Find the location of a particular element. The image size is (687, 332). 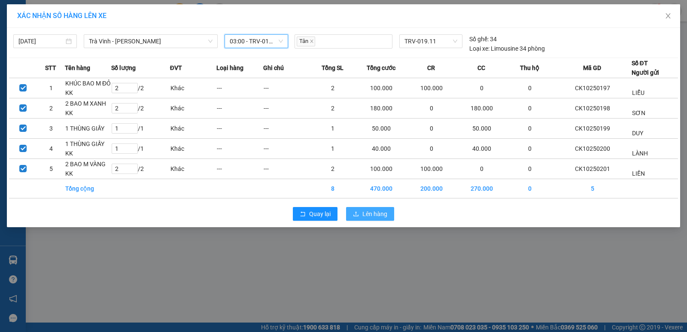

span: Trà Vinh - Hồ Chí Minh is located at coordinates (151, 41).